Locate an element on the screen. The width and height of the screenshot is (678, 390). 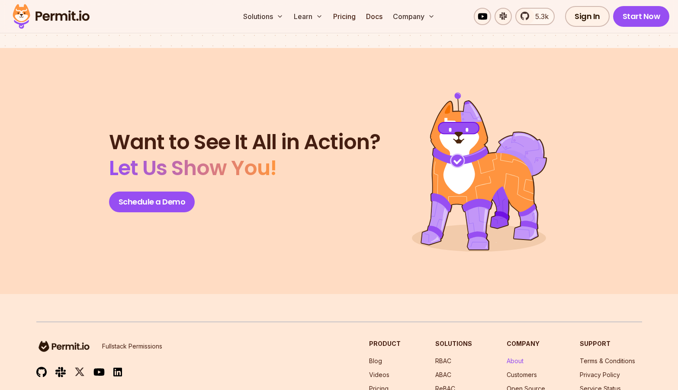
a: About is located at coordinates (515, 361).